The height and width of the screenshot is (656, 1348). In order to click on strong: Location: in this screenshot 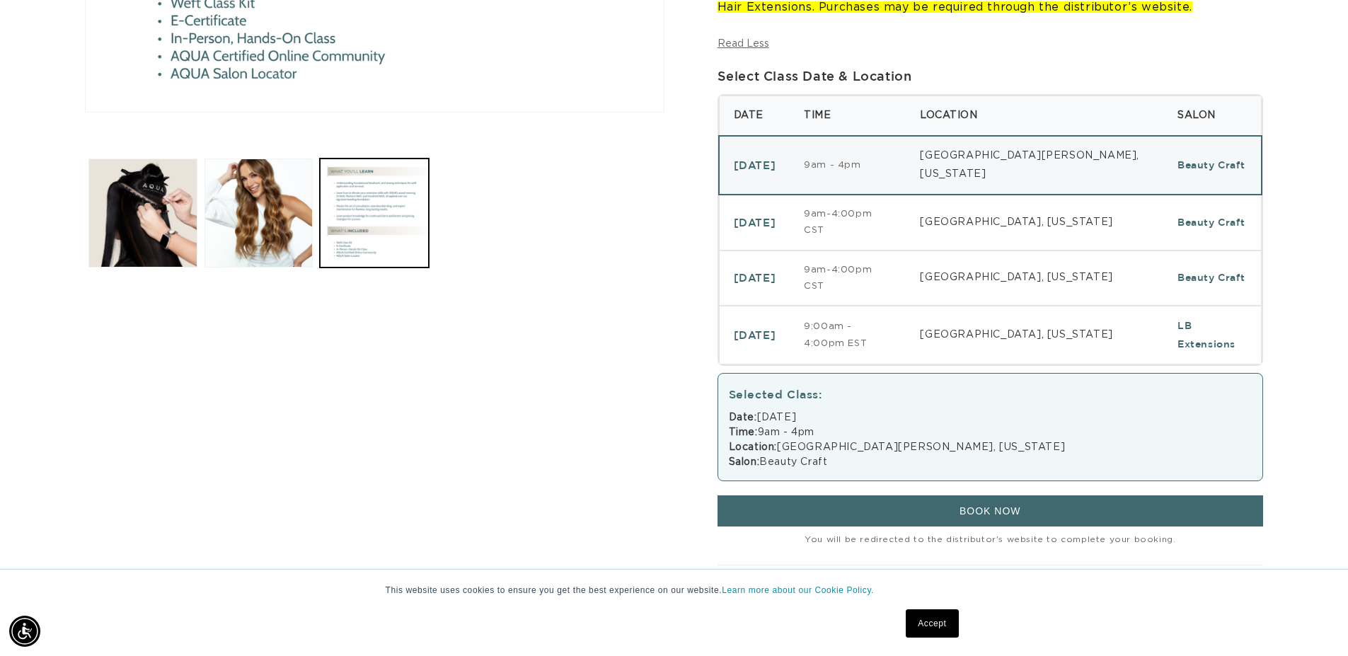, I will do `click(753, 447)`.